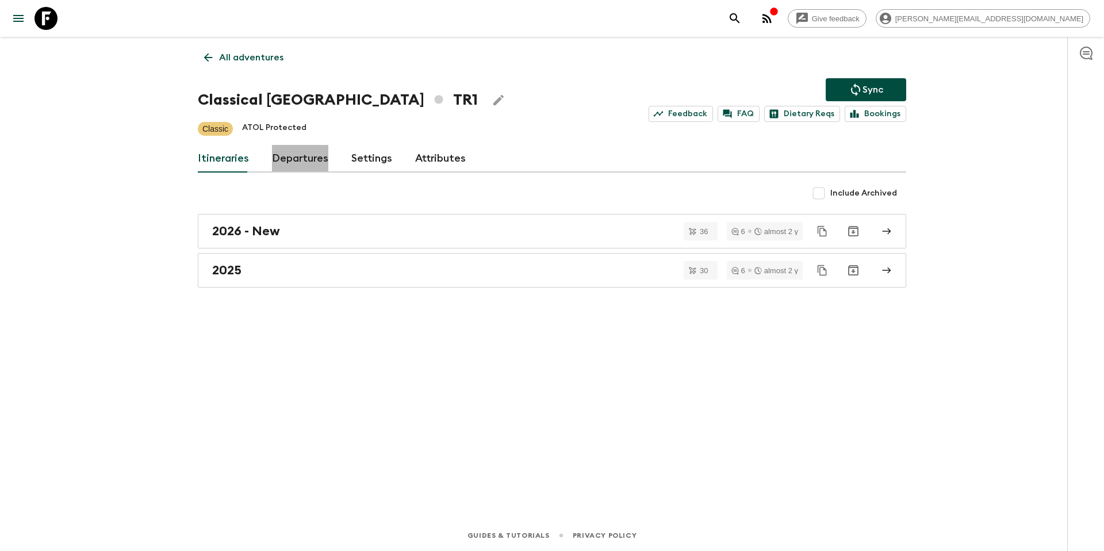  Describe the element at coordinates (274, 129) in the screenshot. I see `p: ATOL Protected` at that location.